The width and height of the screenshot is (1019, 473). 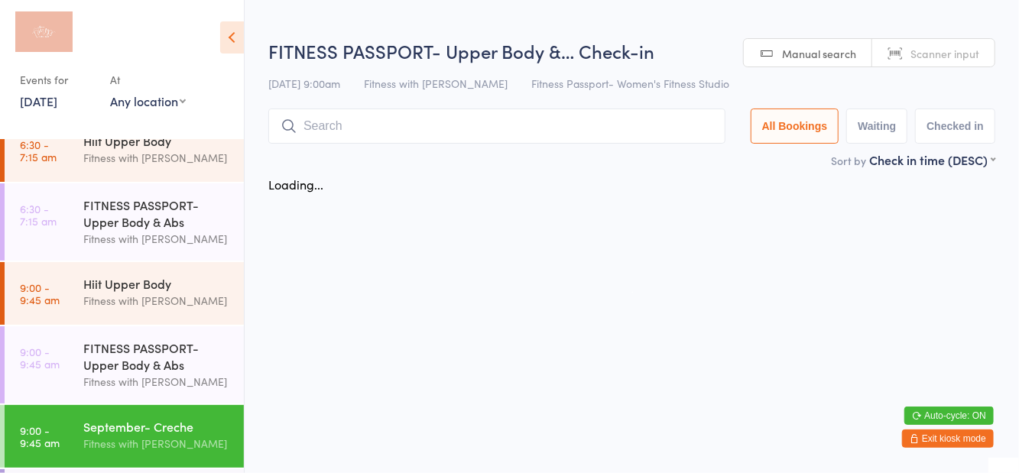 What do you see at coordinates (44, 31) in the screenshot?
I see `img: Fitness with Zoe` at bounding box center [44, 31].